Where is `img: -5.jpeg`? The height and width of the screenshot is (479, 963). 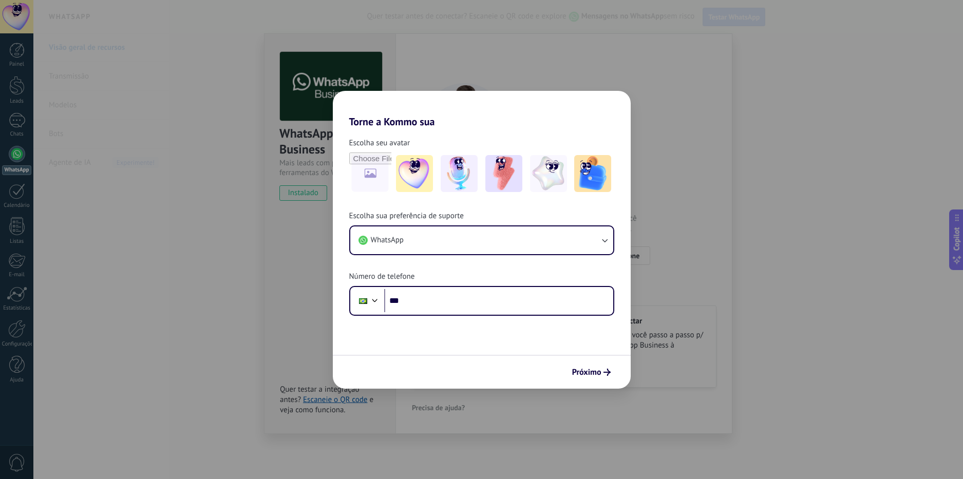 img: -5.jpeg is located at coordinates (593, 174).